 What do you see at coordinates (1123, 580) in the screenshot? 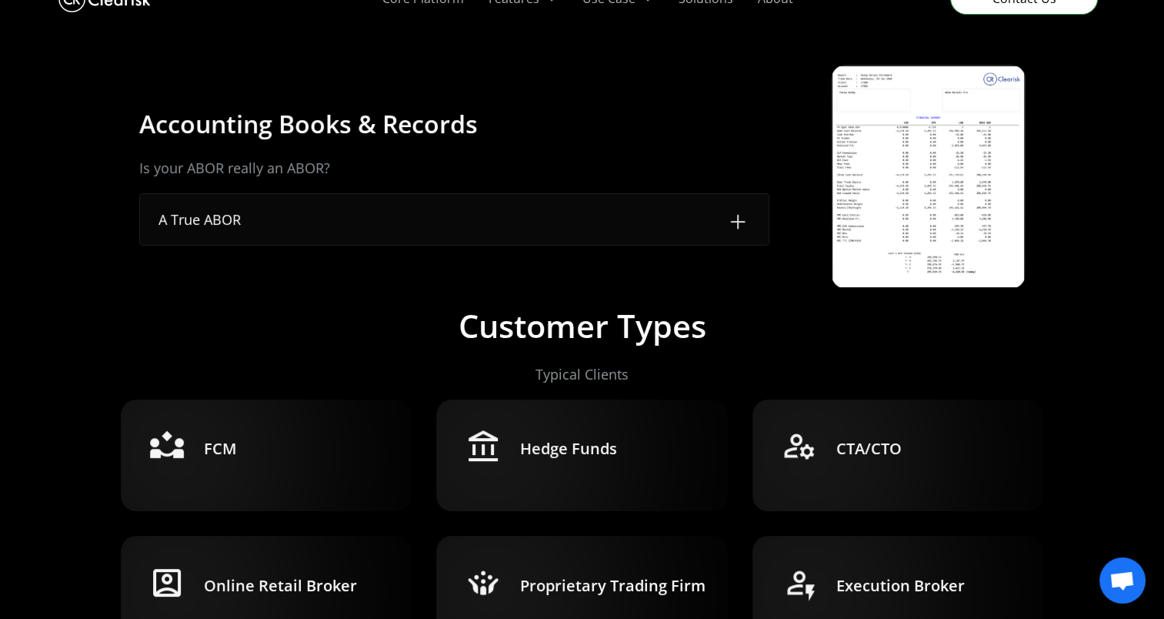
I see `div: Open chat` at bounding box center [1123, 580].